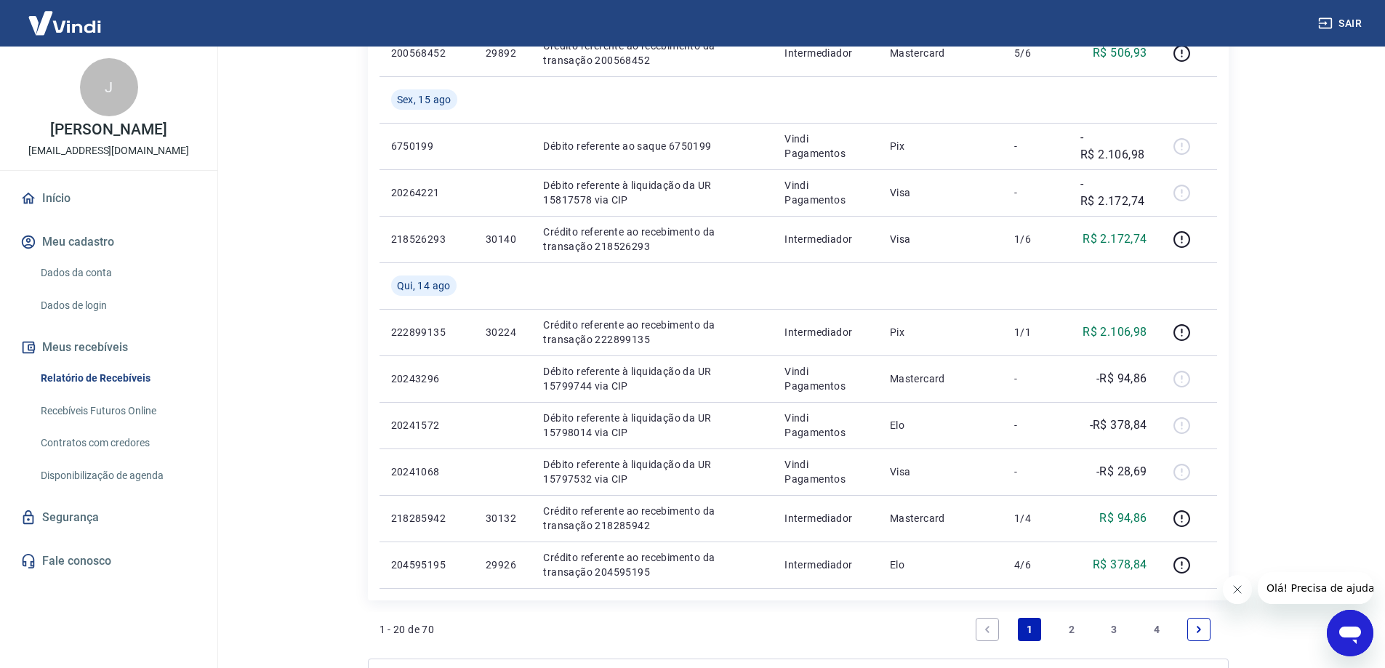 Image resolution: width=1385 pixels, height=668 pixels. I want to click on p: 20243296, so click(427, 379).